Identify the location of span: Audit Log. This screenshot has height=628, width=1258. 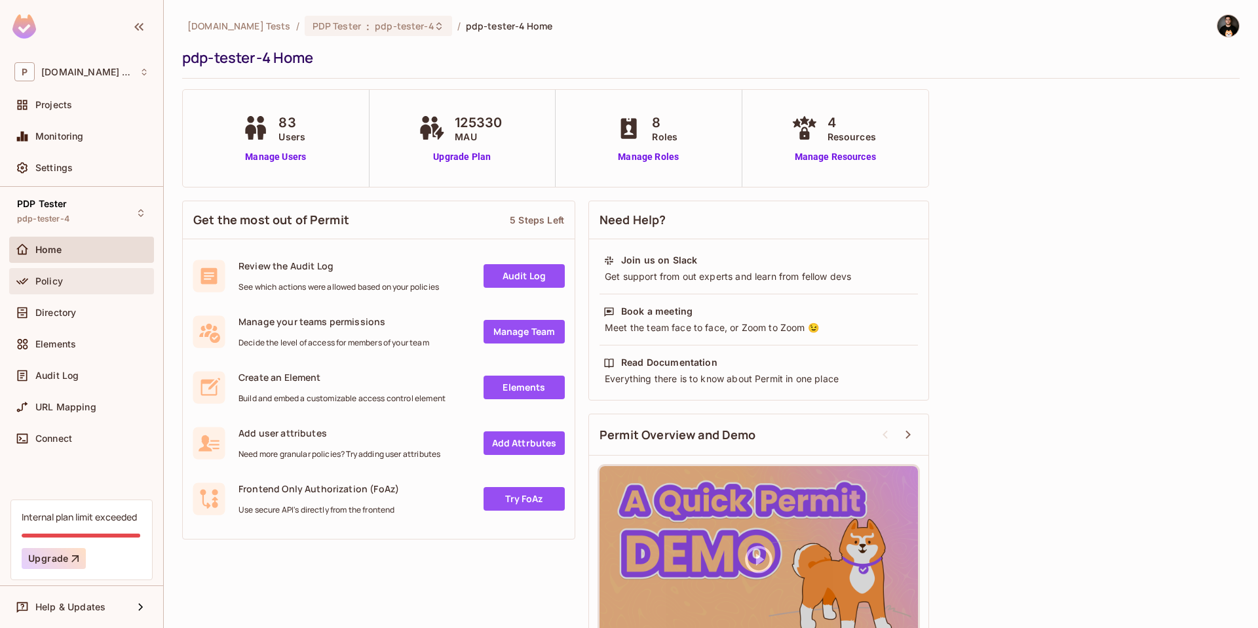
(57, 376).